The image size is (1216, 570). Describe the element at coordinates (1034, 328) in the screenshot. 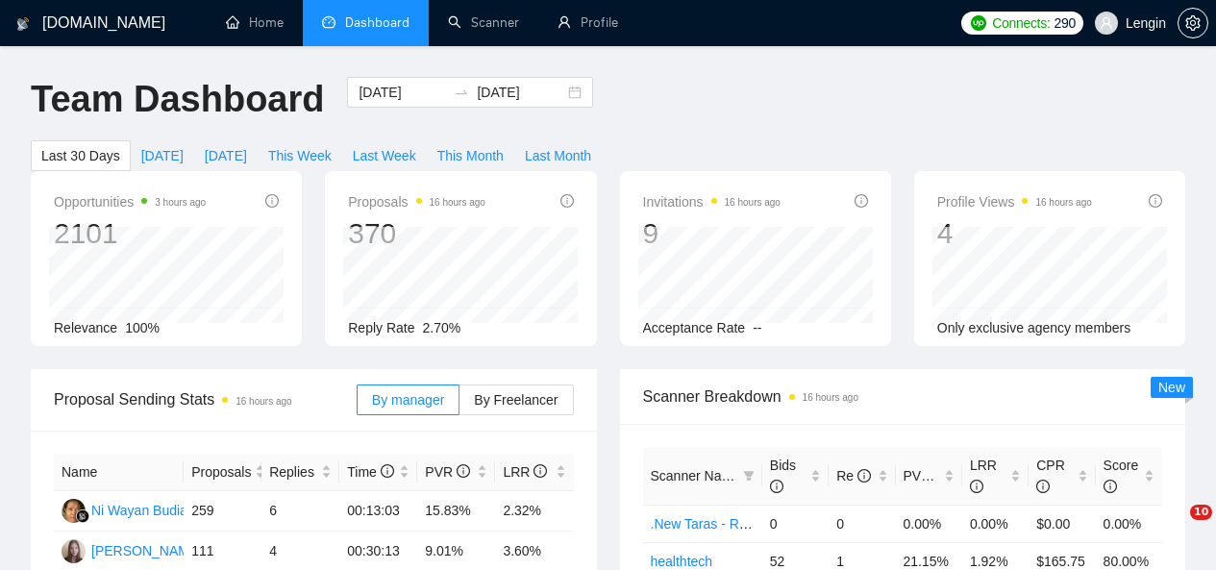

I see `span: Only exclusive agency members` at that location.